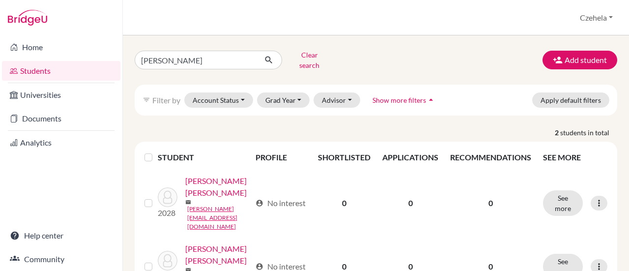 The height and width of the screenshot is (271, 629). What do you see at coordinates (166, 100) in the screenshot?
I see `span: Filter by` at bounding box center [166, 100].